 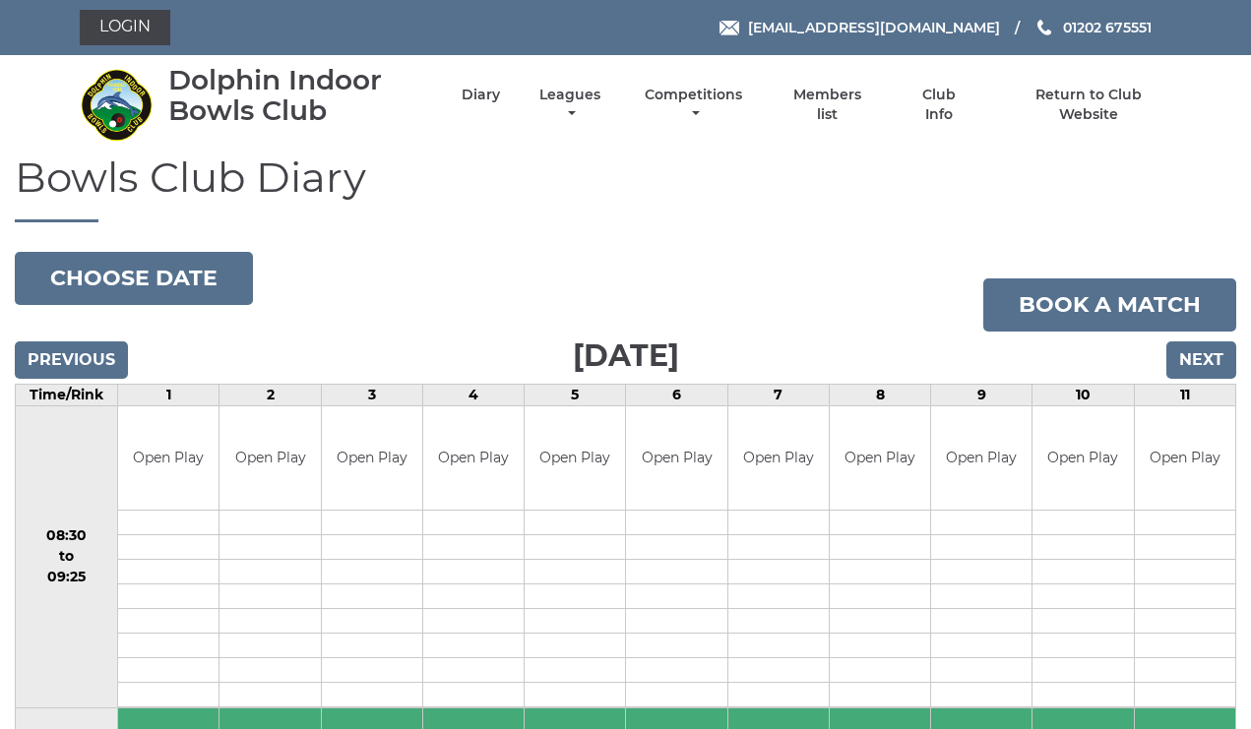 What do you see at coordinates (1184, 396) in the screenshot?
I see `td: 11` at bounding box center [1184, 396].